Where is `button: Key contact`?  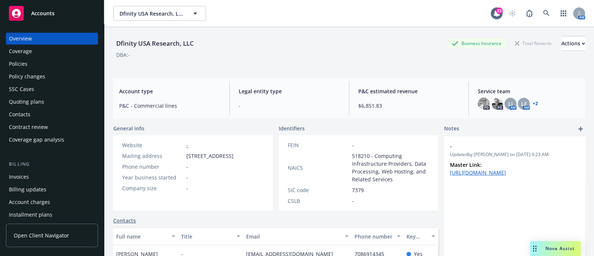 button: Key contact is located at coordinates (421, 236).